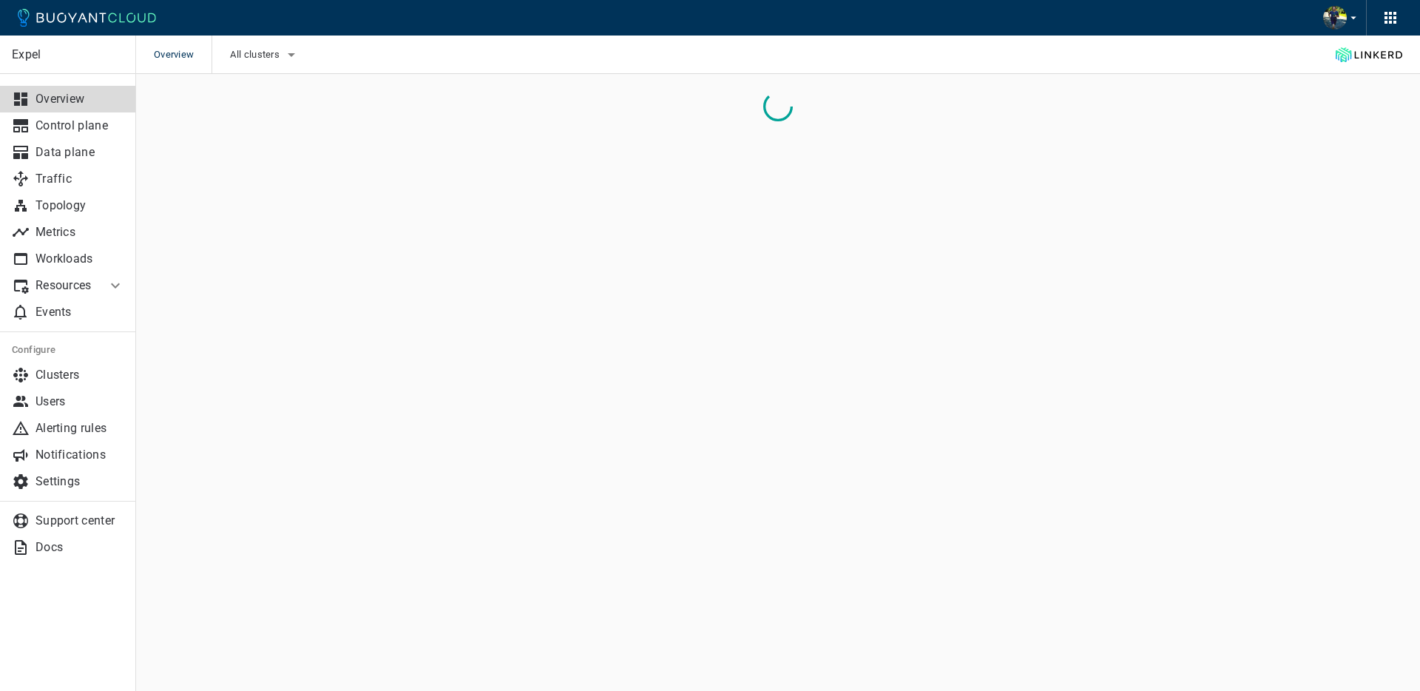 The height and width of the screenshot is (691, 1420). What do you see at coordinates (80, 99) in the screenshot?
I see `p: Overview` at bounding box center [80, 99].